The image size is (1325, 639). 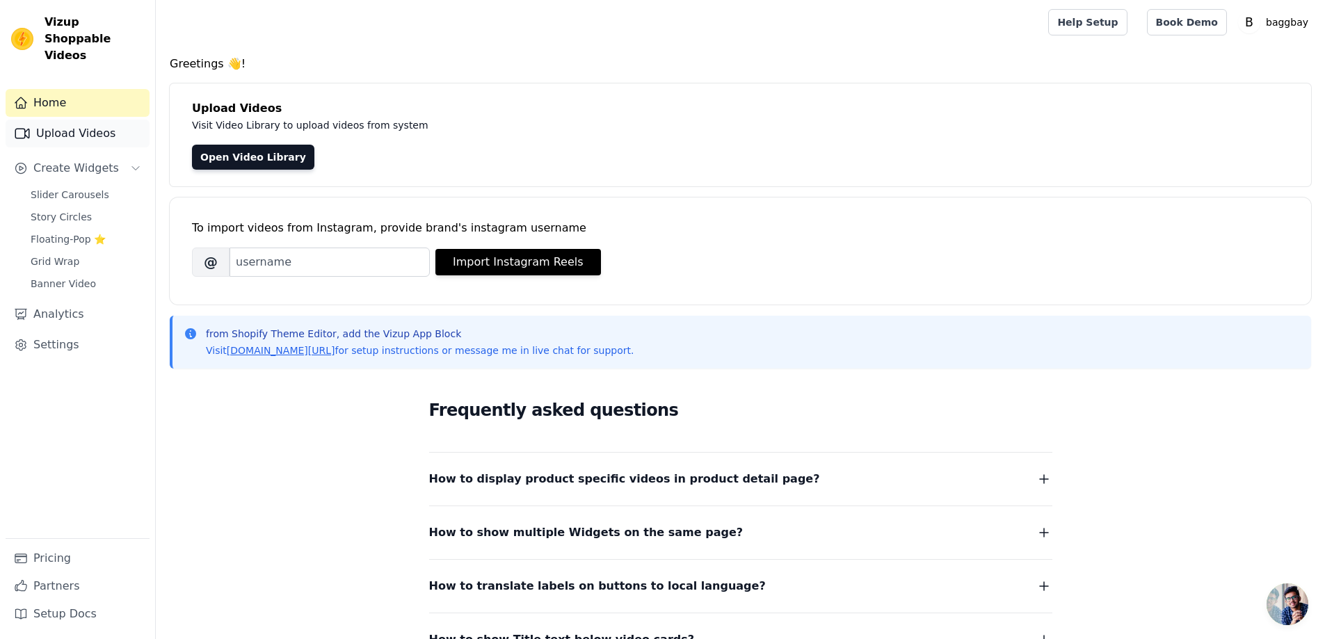 What do you see at coordinates (741, 533) in the screenshot?
I see `button: How to show multiple Widgets on the same page?` at bounding box center [741, 533].